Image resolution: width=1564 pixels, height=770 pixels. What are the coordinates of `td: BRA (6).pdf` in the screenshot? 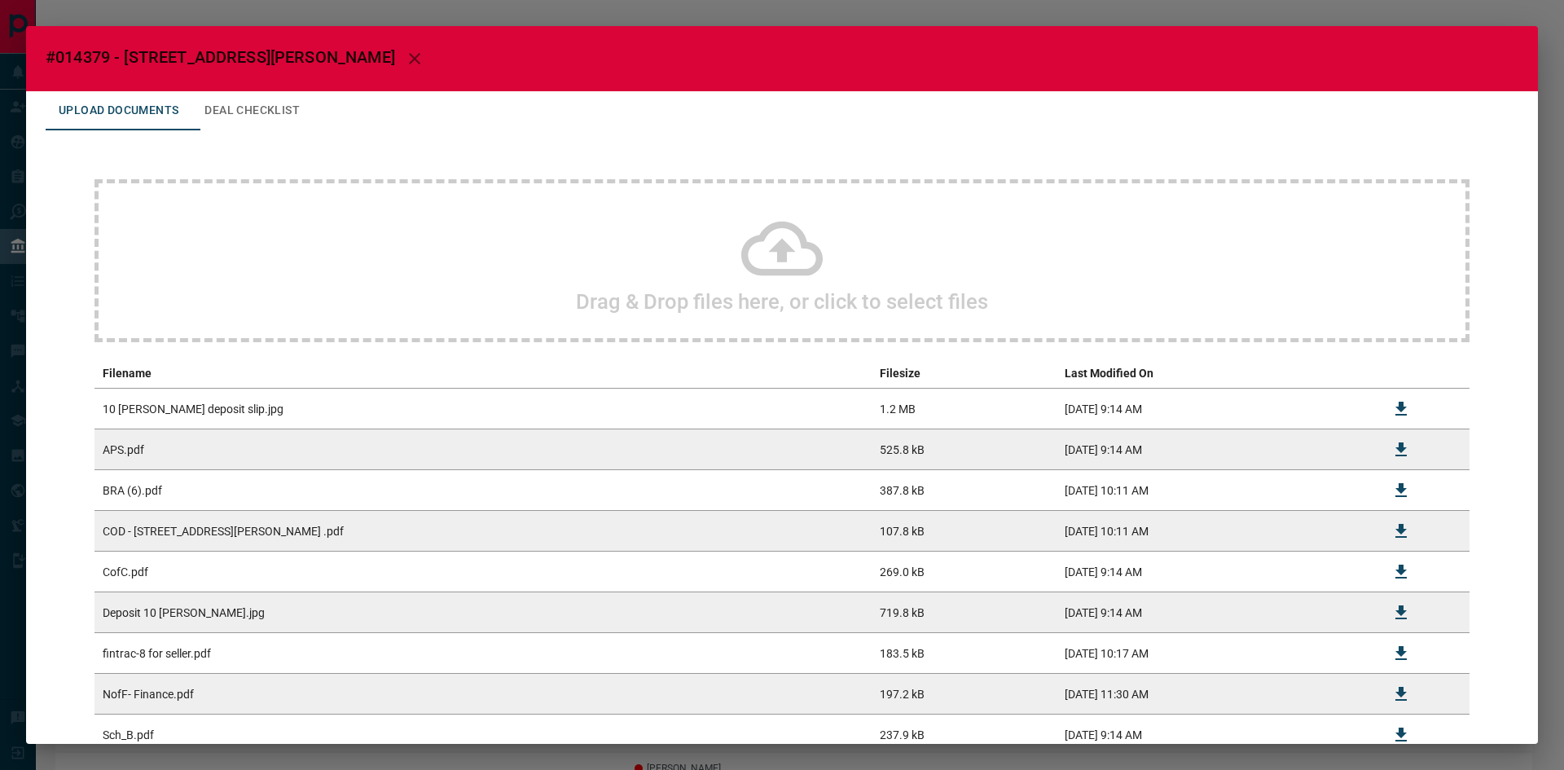 It's located at (483, 490).